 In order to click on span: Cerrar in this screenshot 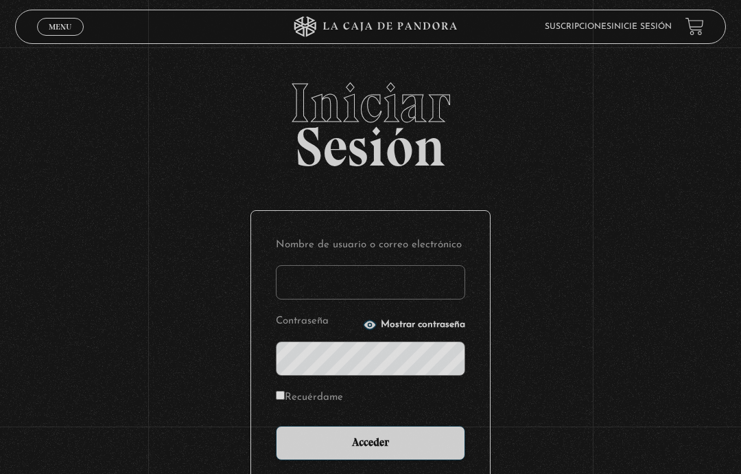, I will do `click(60, 39)`.